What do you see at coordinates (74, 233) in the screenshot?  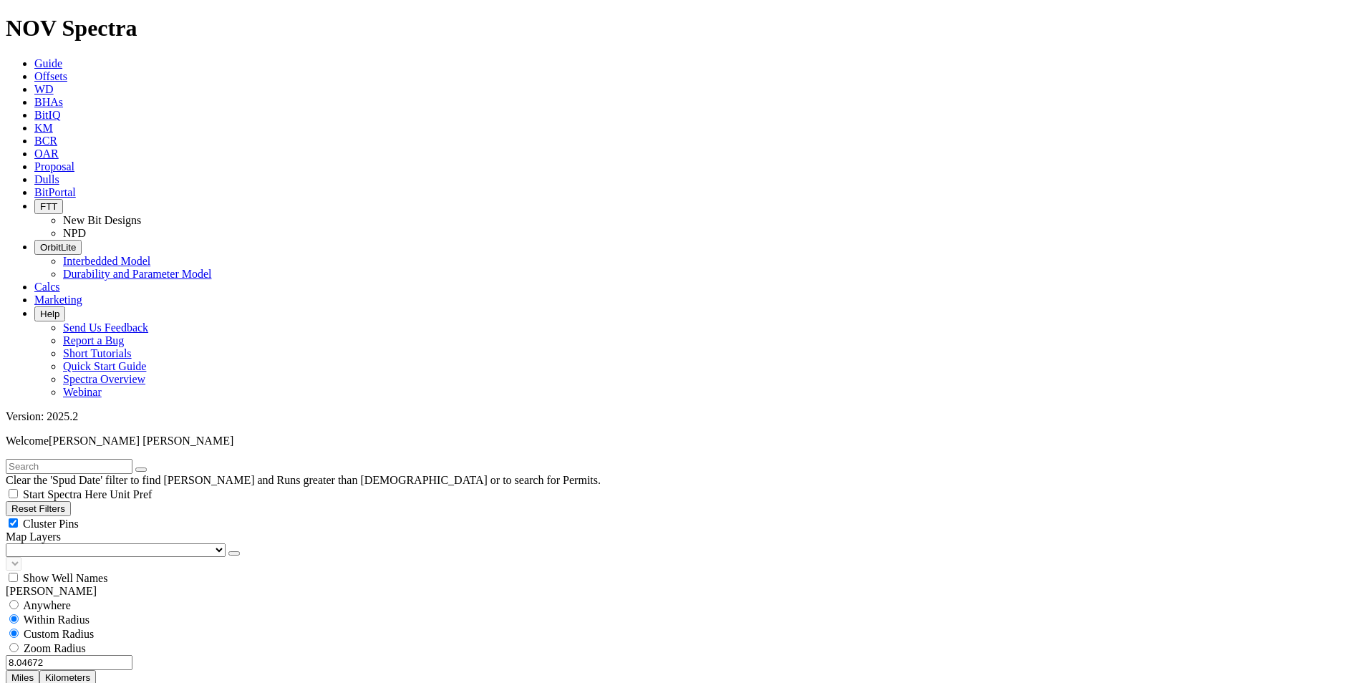 I see `a: NPD` at bounding box center [74, 233].